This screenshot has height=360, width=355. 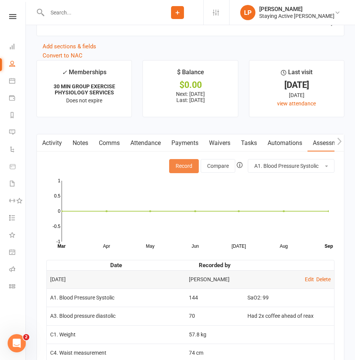 I want to click on a: Automations, so click(x=285, y=143).